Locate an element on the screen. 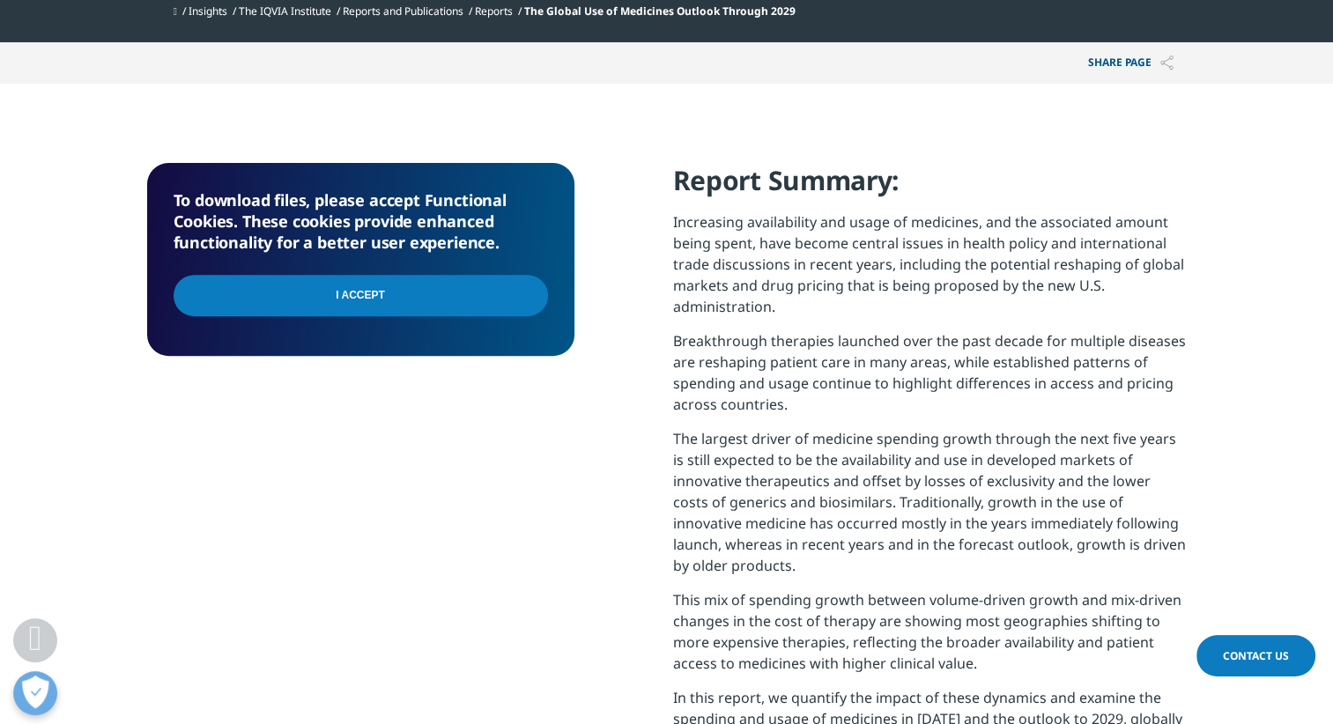  input: I Accept is located at coordinates (360, 295).